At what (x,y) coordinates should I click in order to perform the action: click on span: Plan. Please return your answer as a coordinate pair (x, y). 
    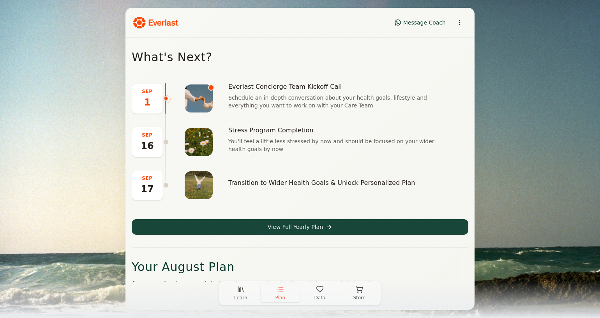
    Looking at the image, I should click on (280, 298).